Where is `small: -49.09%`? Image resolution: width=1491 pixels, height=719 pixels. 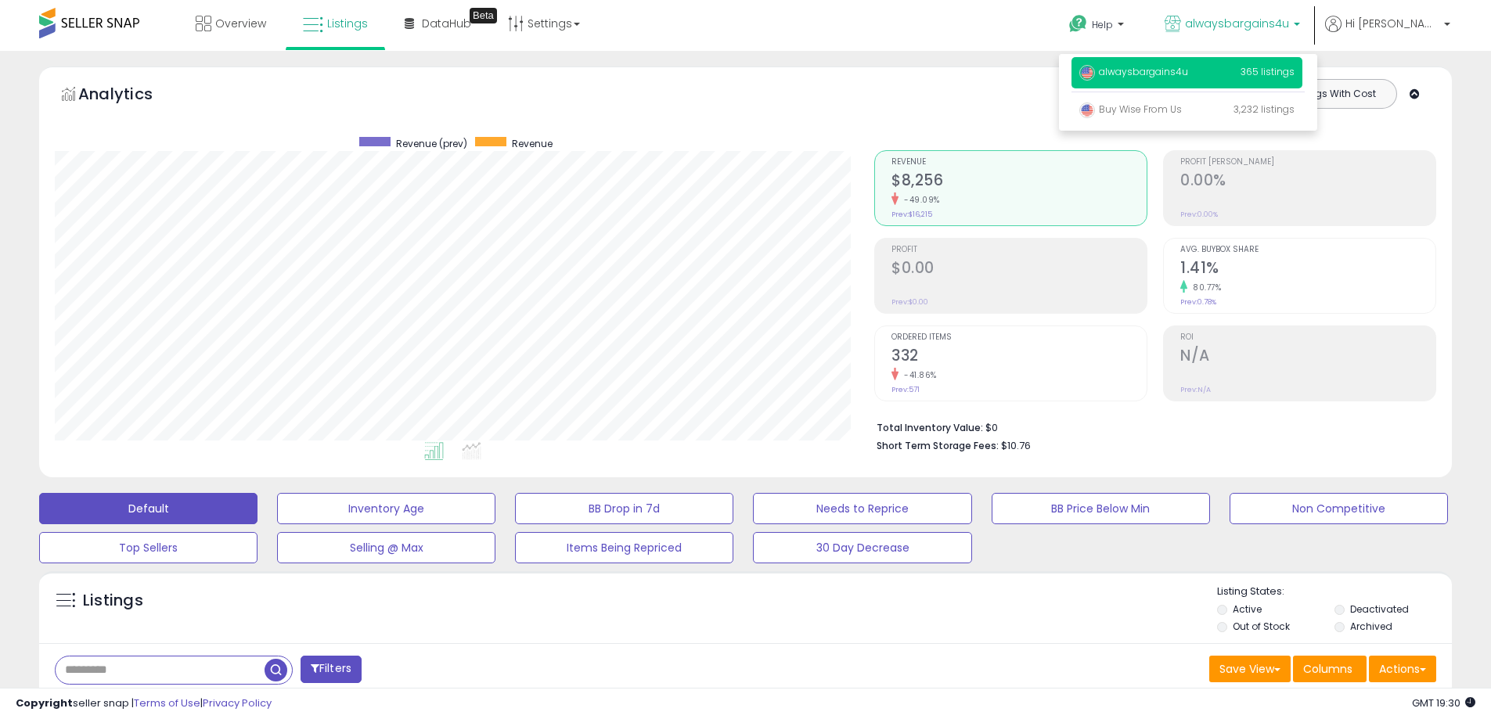 small: -49.09% is located at coordinates (919, 200).